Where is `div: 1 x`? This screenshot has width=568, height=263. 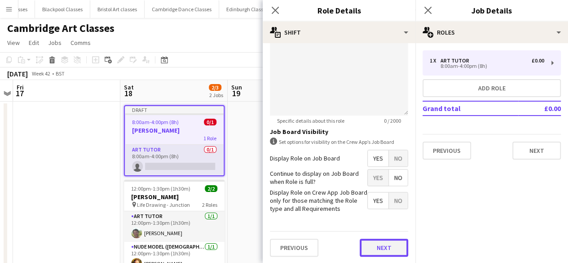
div: 1 x is located at coordinates (435, 61).